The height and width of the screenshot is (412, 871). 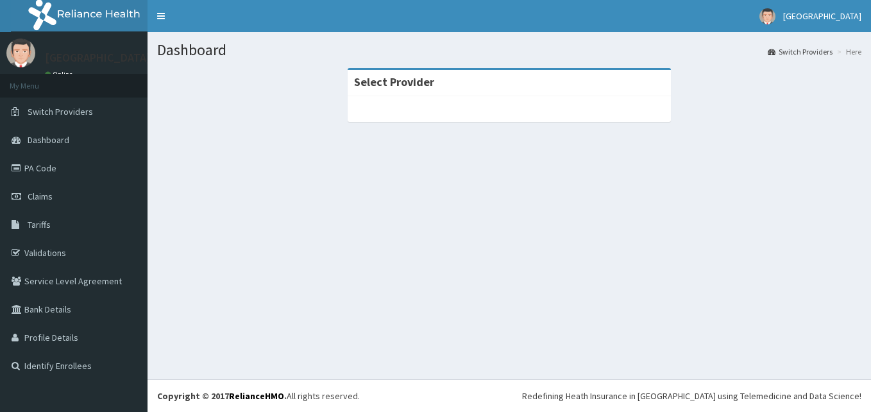 I want to click on a: RelianceHMO, so click(x=257, y=396).